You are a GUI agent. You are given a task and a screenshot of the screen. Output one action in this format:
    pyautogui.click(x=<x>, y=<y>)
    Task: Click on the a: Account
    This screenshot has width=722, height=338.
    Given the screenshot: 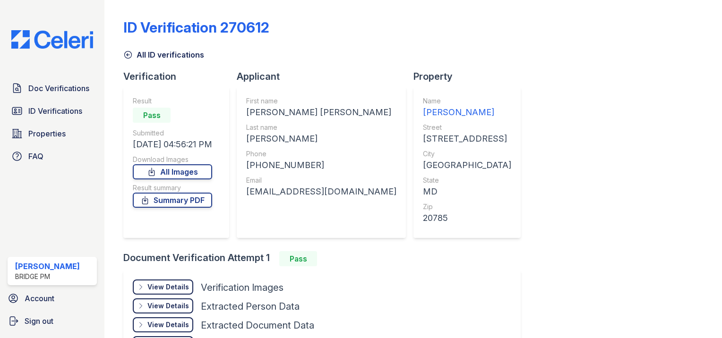 What is the action you would take?
    pyautogui.click(x=52, y=299)
    